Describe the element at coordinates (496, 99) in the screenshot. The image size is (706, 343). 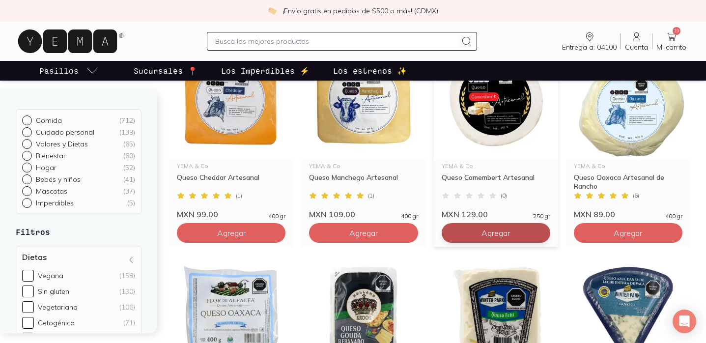
I see `img: Queso Camembert` at that location.